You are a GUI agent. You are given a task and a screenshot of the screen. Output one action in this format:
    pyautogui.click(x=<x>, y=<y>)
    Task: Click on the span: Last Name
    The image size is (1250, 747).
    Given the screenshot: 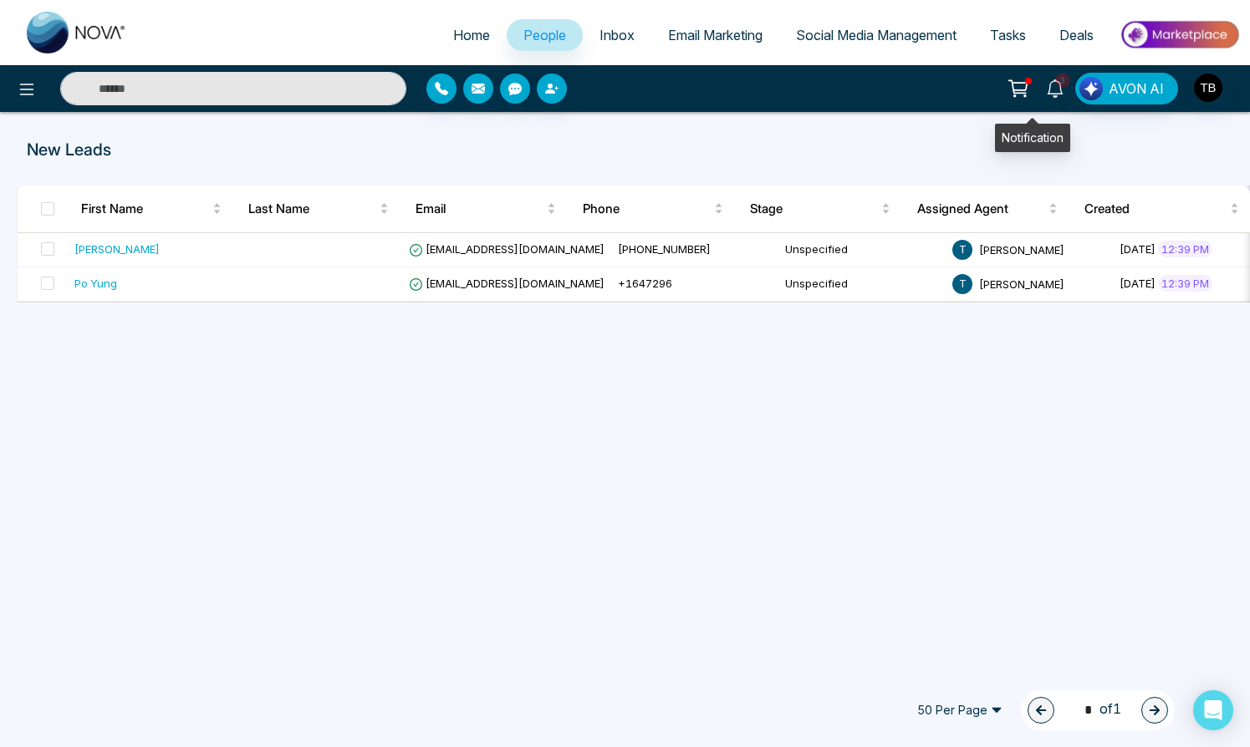 What is the action you would take?
    pyautogui.click(x=312, y=209)
    